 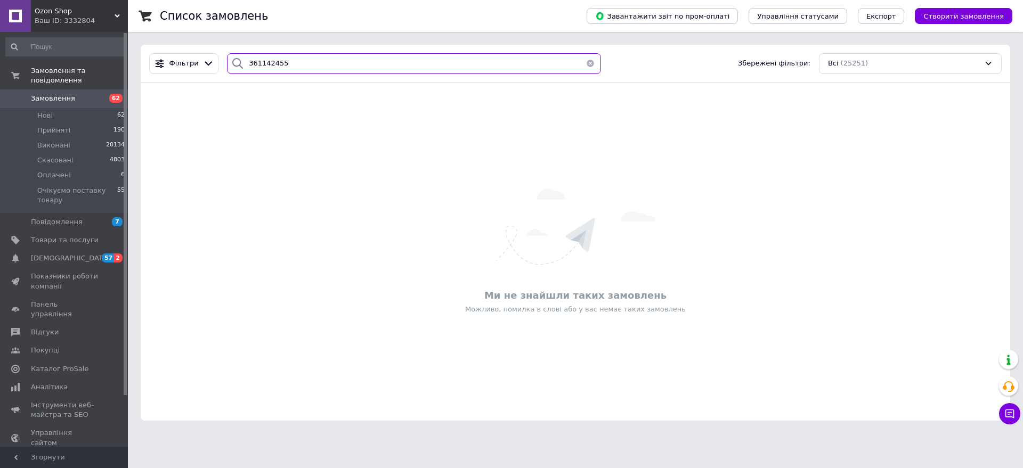 What do you see at coordinates (45, 116) in the screenshot?
I see `span: Нові` at bounding box center [45, 116].